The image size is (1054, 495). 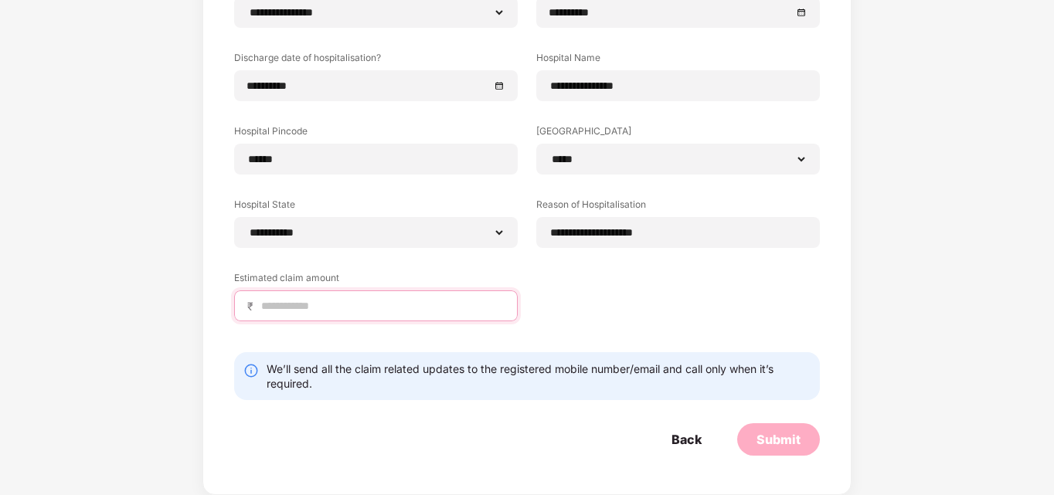 What do you see at coordinates (778, 440) in the screenshot?
I see `div: Submit` at bounding box center [778, 440].